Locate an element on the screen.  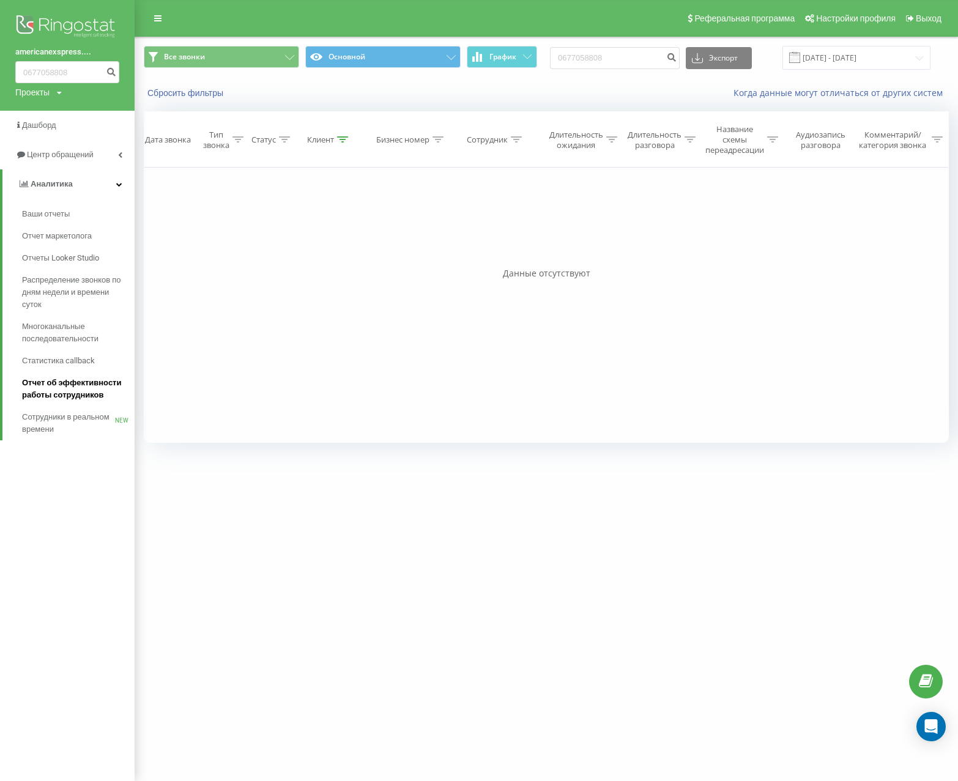
div: Длительность разговора is located at coordinates (654, 140).